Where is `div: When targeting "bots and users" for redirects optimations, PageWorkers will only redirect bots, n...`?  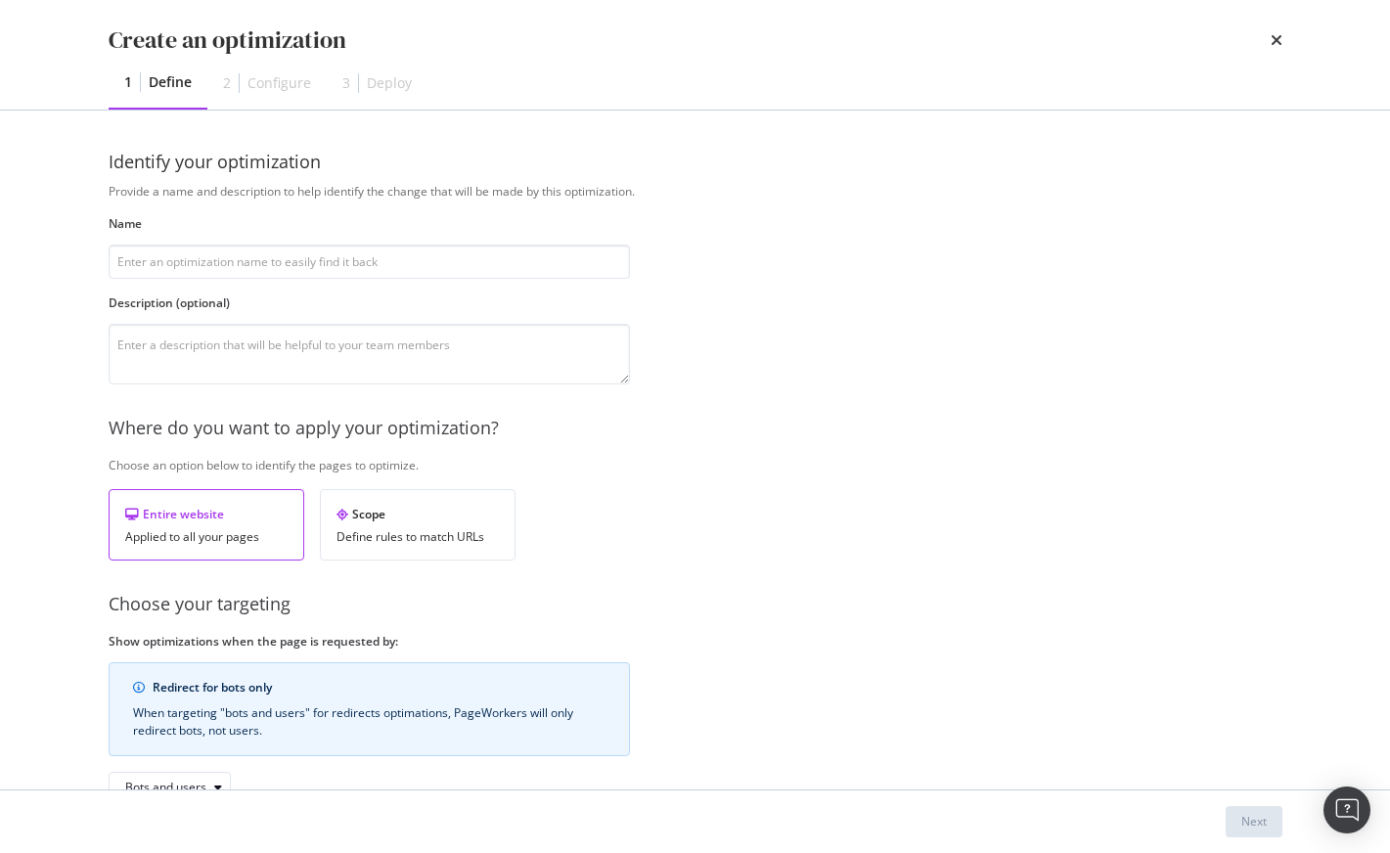
div: When targeting "bots and users" for redirects optimations, PageWorkers will only redirect bots, n... is located at coordinates (369, 722).